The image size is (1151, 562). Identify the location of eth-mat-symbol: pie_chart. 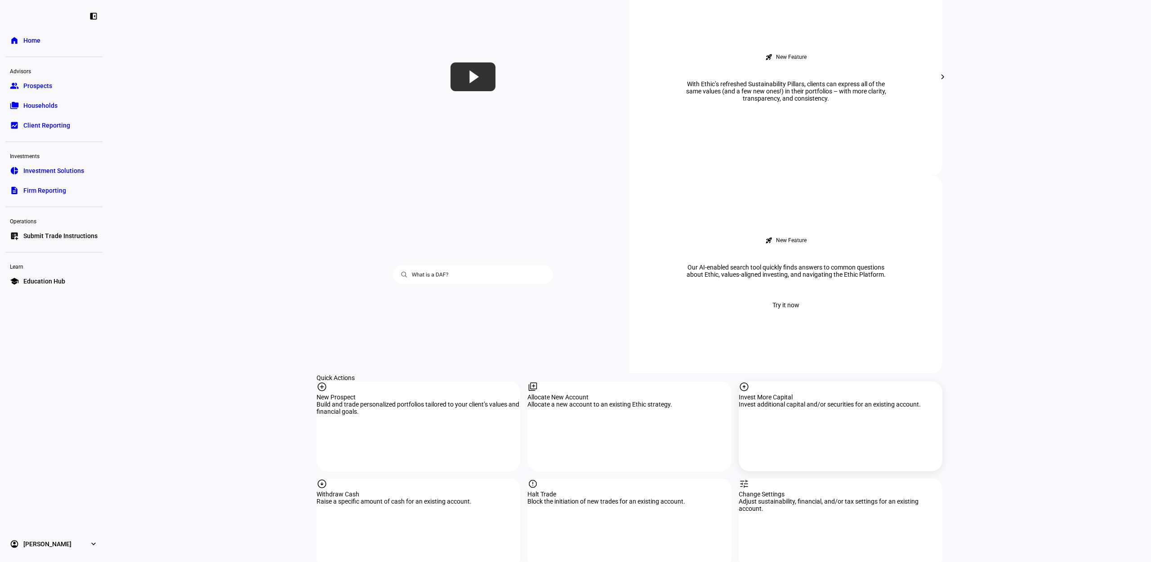
(14, 171).